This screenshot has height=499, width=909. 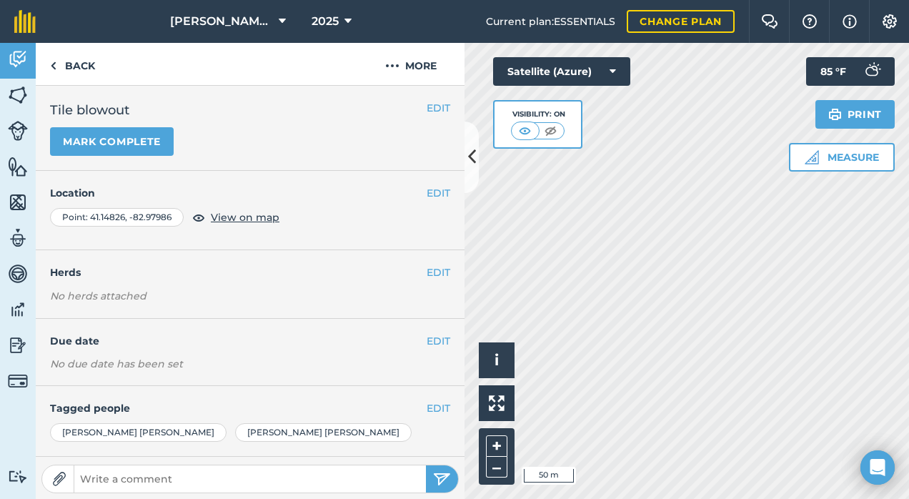 What do you see at coordinates (245, 217) in the screenshot?
I see `span: View on map` at bounding box center [245, 217].